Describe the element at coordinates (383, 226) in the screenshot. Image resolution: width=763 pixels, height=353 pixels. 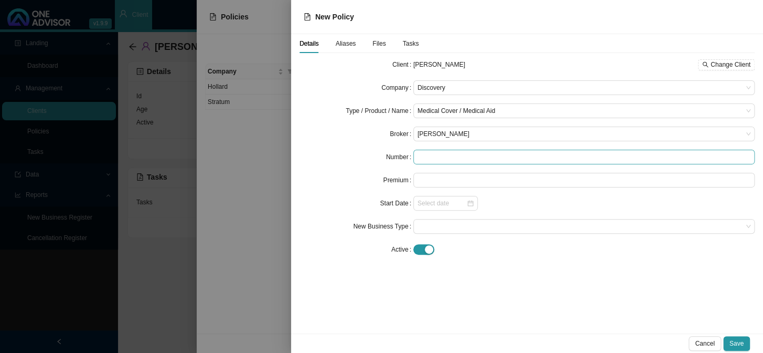
I see `label: New Business Type` at that location.